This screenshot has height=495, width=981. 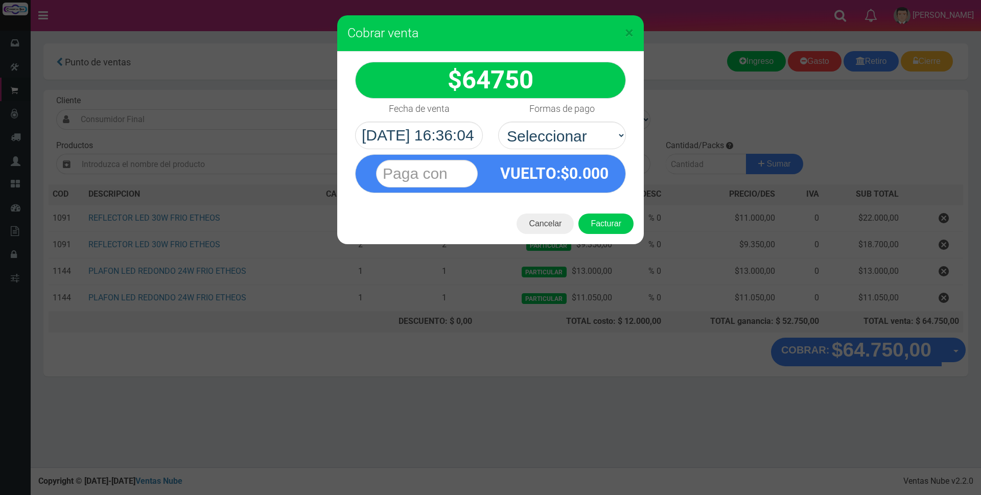 What do you see at coordinates (491, 33) in the screenshot?
I see `h3: Cobrar venta` at bounding box center [491, 33].